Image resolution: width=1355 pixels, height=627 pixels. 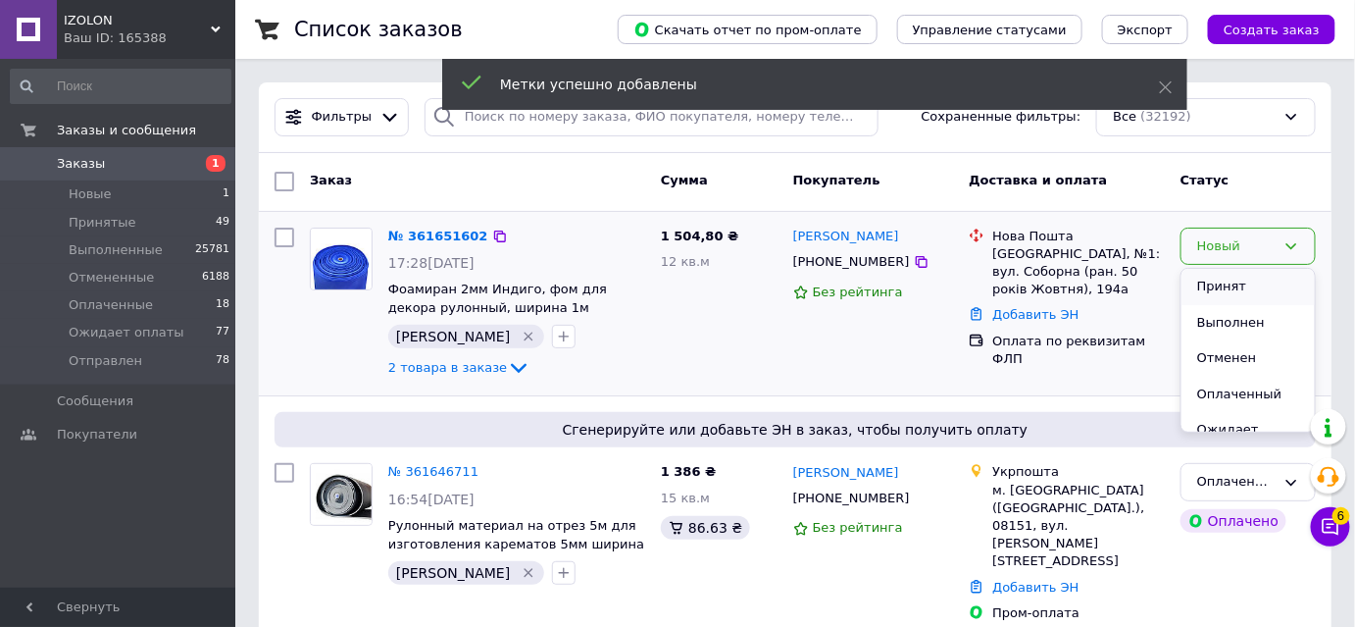 I want to click on span: Отмененные, so click(x=111, y=278).